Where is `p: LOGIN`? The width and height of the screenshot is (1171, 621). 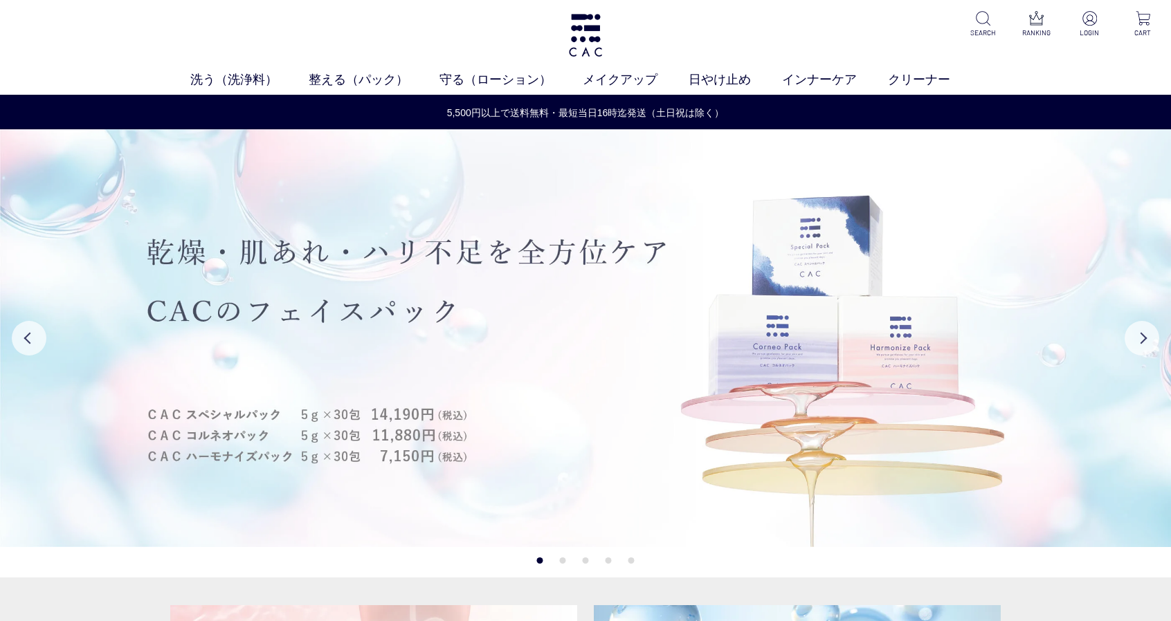 p: LOGIN is located at coordinates (1089, 33).